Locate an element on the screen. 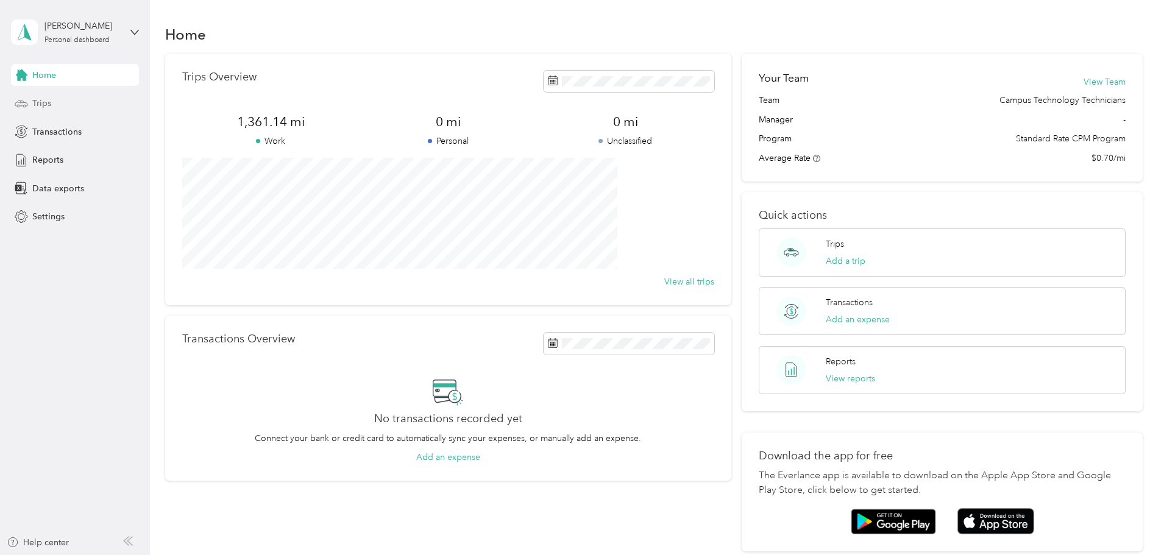 This screenshot has width=1164, height=555. p: Transactions is located at coordinates (849, 302).